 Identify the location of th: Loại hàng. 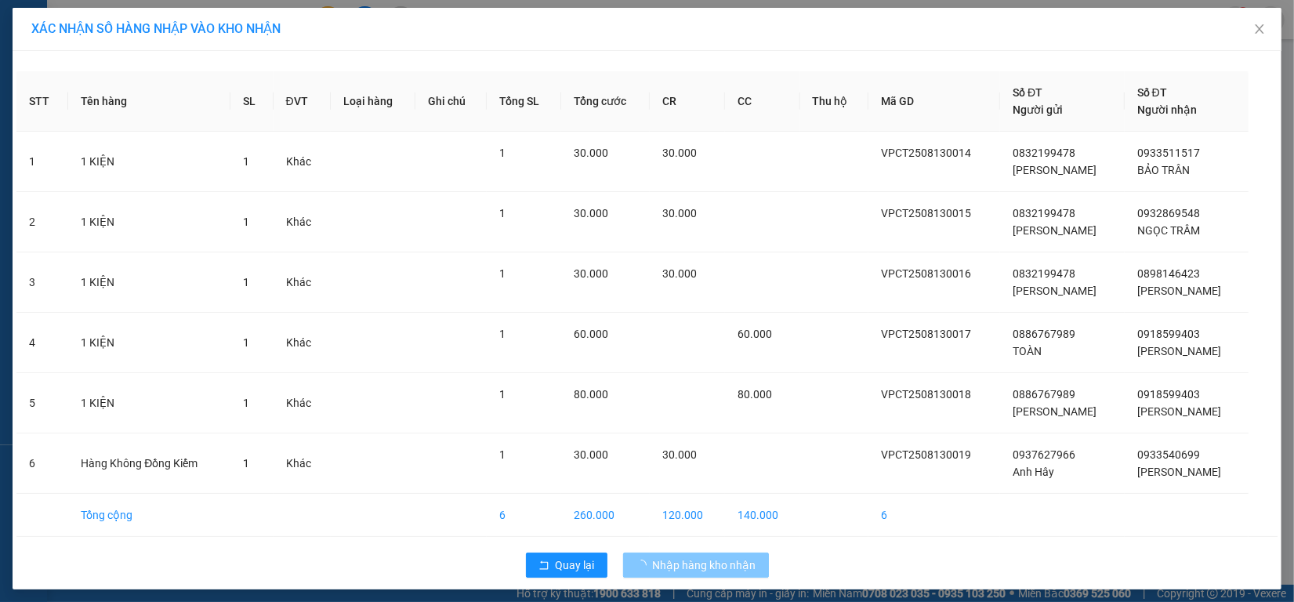
(373, 101).